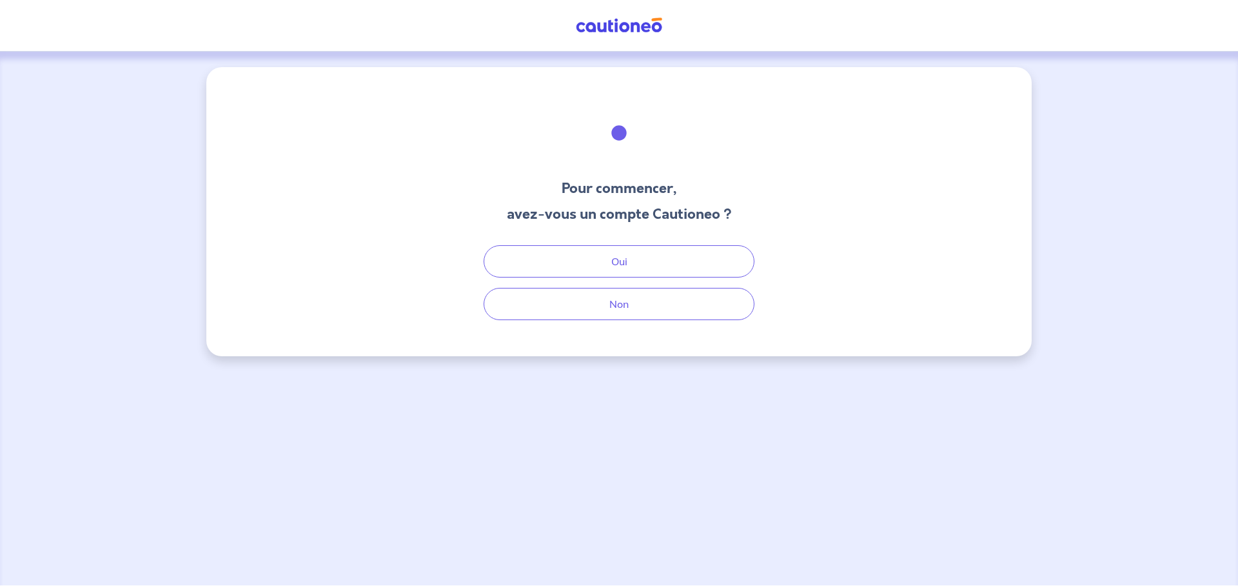  What do you see at coordinates (619, 214) in the screenshot?
I see `h3: avez-vous un compte Cautioneo ?` at bounding box center [619, 214].